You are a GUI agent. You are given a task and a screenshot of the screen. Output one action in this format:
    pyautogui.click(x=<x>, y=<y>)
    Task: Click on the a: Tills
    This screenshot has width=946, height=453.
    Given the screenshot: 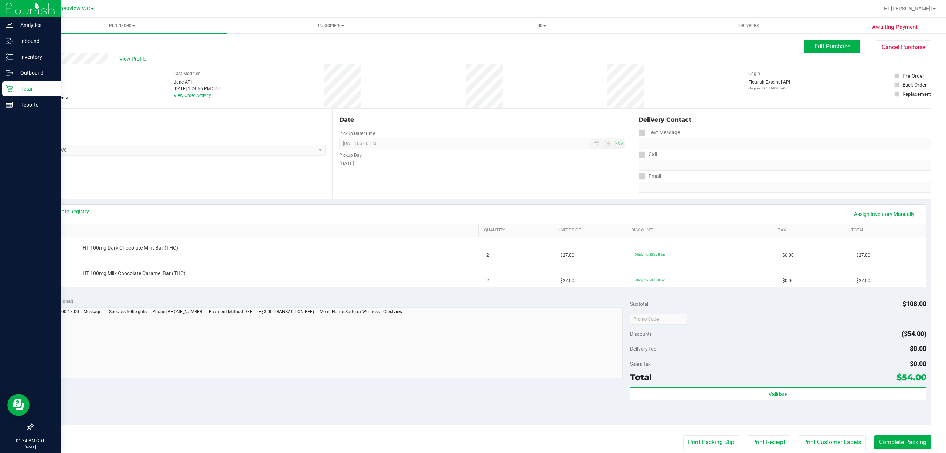 What is the action you would take?
    pyautogui.click(x=539, y=25)
    